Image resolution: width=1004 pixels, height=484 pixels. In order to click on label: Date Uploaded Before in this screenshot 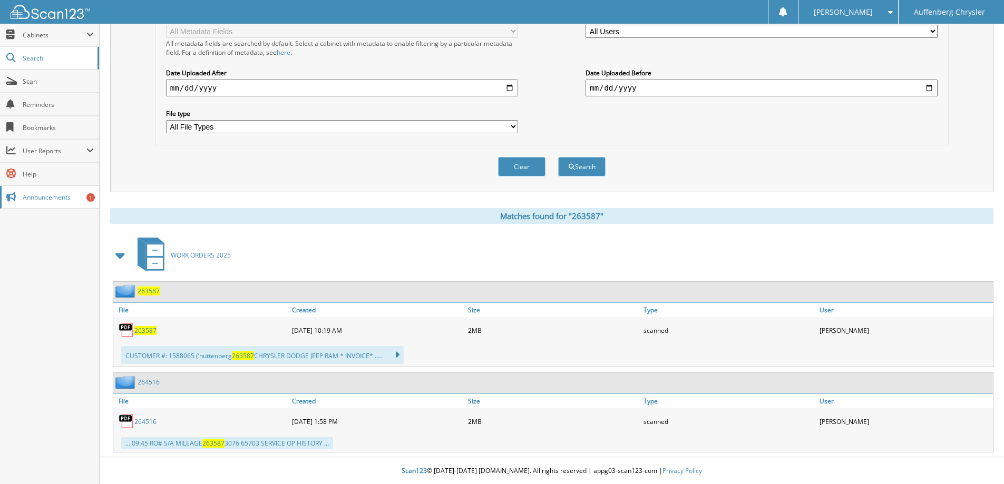, I will do `click(762, 73)`.